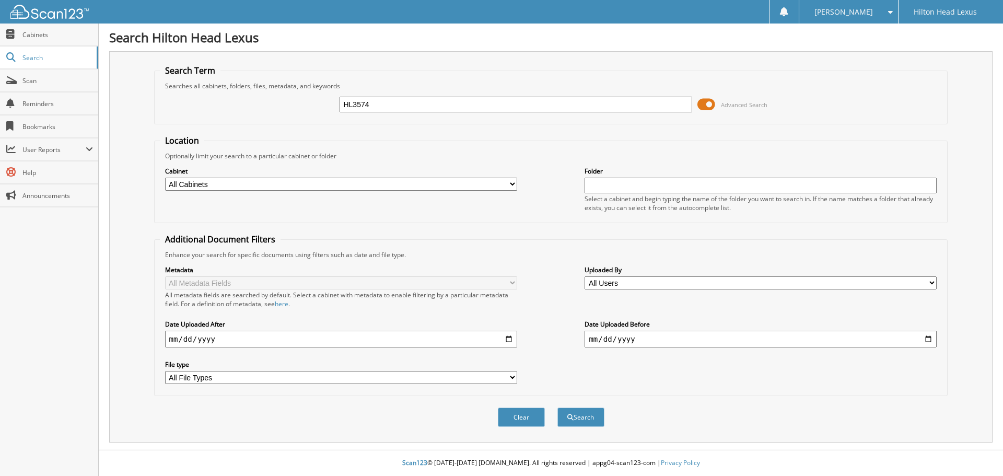 This screenshot has width=1003, height=476. Describe the element at coordinates (57, 103) in the screenshot. I see `span: Reminders` at that location.